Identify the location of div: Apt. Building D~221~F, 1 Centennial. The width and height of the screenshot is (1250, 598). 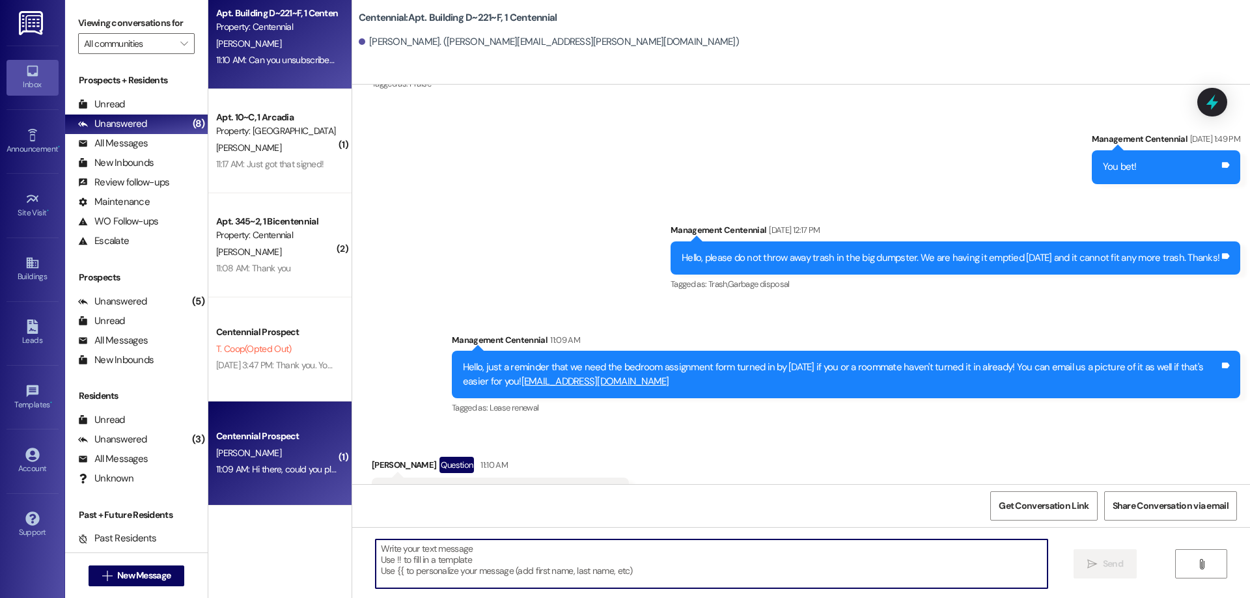
(276, 13).